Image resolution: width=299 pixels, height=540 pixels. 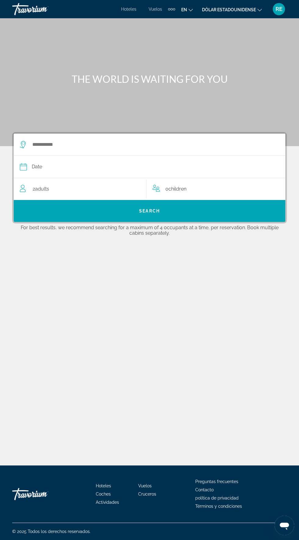 I want to click on font: Contacto, so click(x=204, y=490).